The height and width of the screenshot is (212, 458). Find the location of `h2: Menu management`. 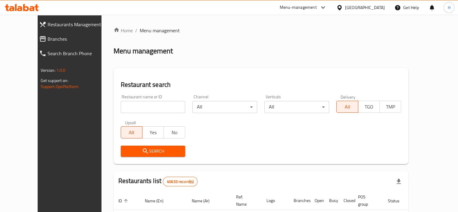

h2: Menu management is located at coordinates (143, 51).